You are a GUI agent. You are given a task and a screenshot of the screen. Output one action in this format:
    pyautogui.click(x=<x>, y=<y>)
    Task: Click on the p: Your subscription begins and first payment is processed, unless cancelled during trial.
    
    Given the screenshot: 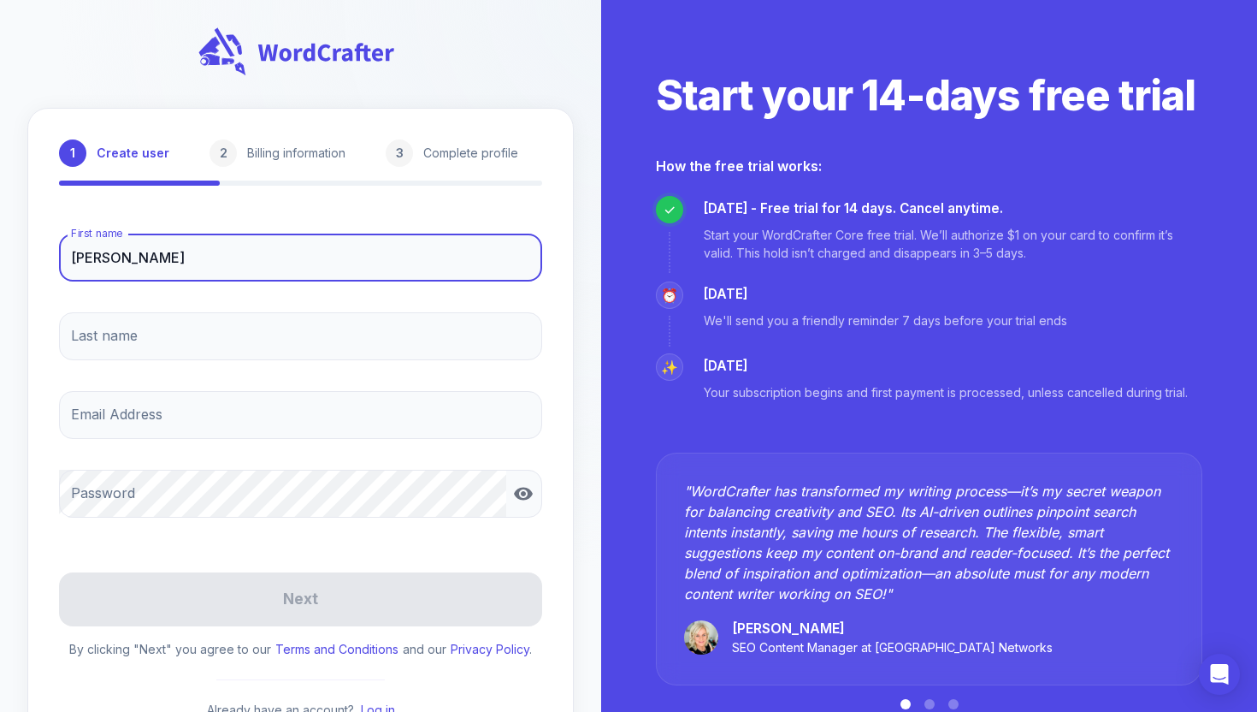 What is the action you would take?
    pyautogui.click(x=946, y=392)
    